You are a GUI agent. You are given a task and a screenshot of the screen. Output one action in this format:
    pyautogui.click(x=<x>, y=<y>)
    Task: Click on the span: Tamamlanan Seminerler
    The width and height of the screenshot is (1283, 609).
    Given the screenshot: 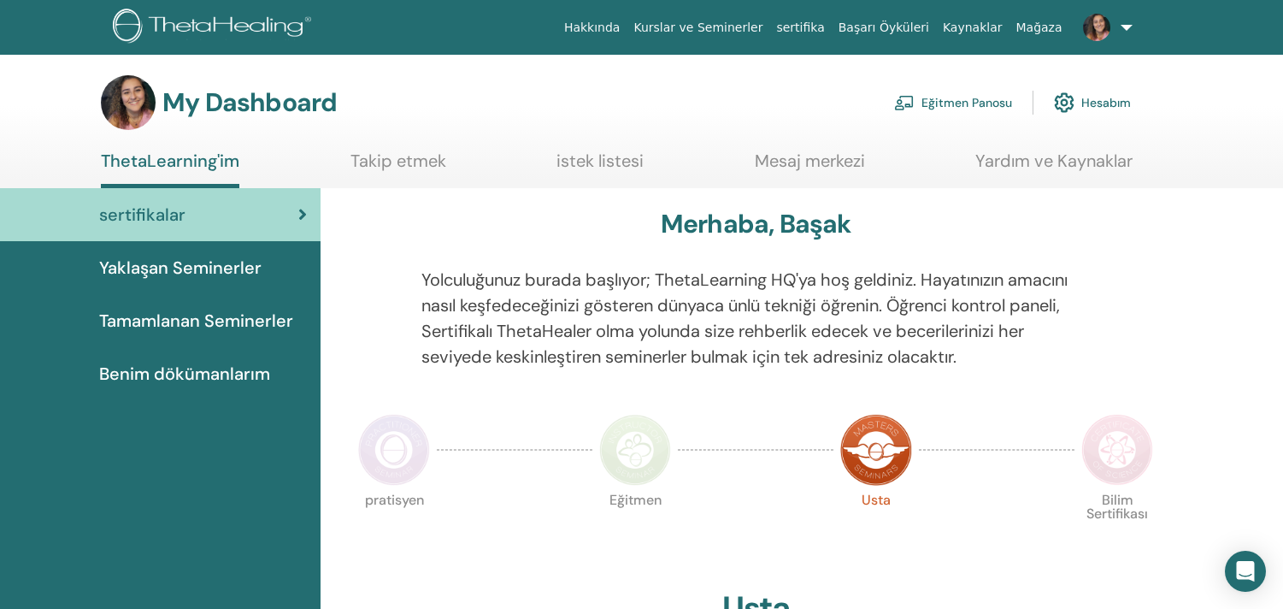 What is the action you would take?
    pyautogui.click(x=196, y=321)
    